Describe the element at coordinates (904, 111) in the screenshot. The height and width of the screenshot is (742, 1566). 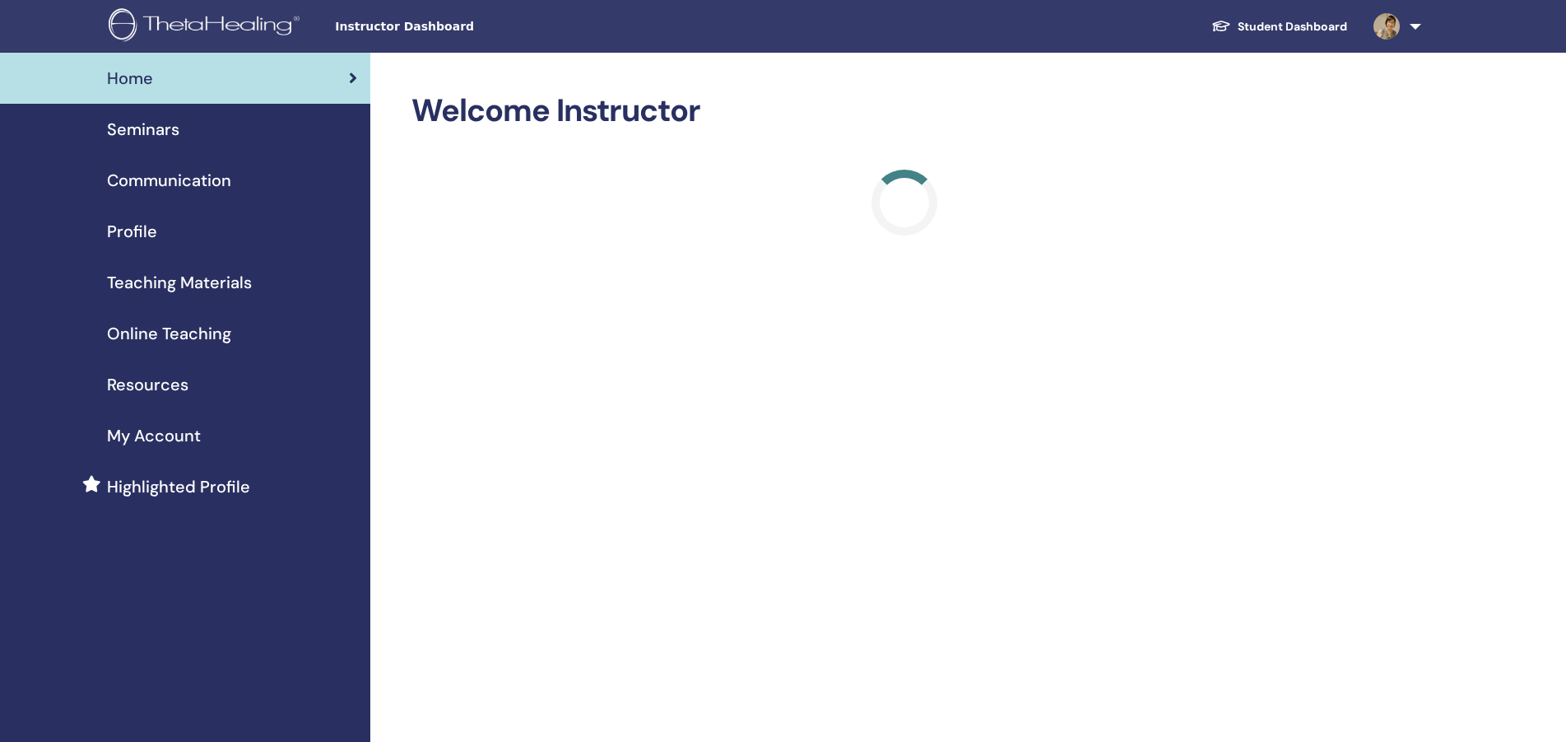
I see `h2: Welcome Instructor` at that location.